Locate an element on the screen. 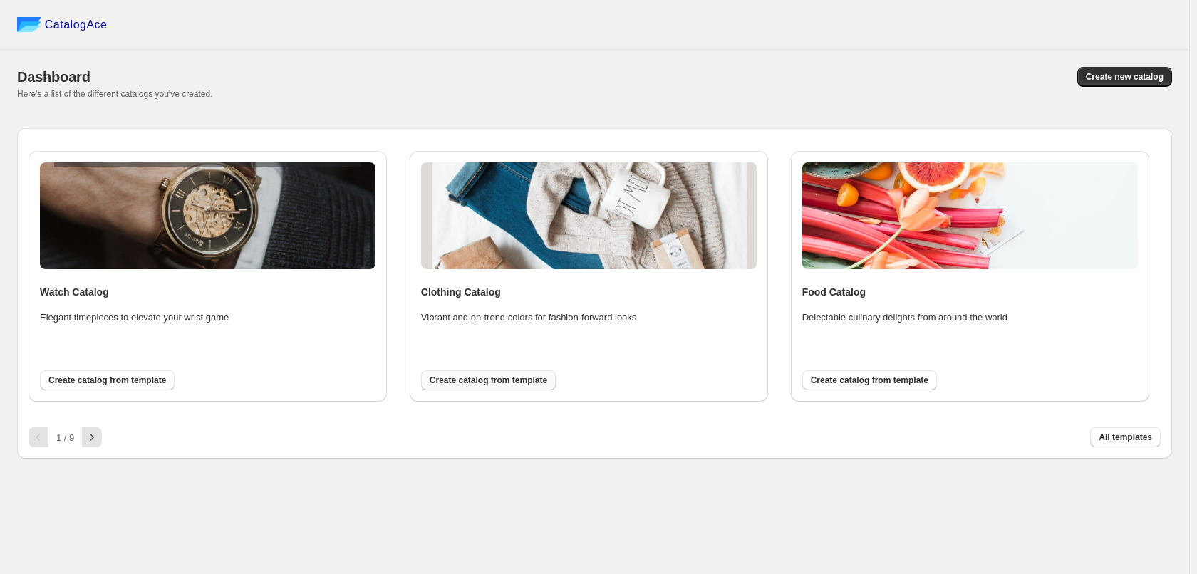  span: 1 / 9 is located at coordinates (65, 438).